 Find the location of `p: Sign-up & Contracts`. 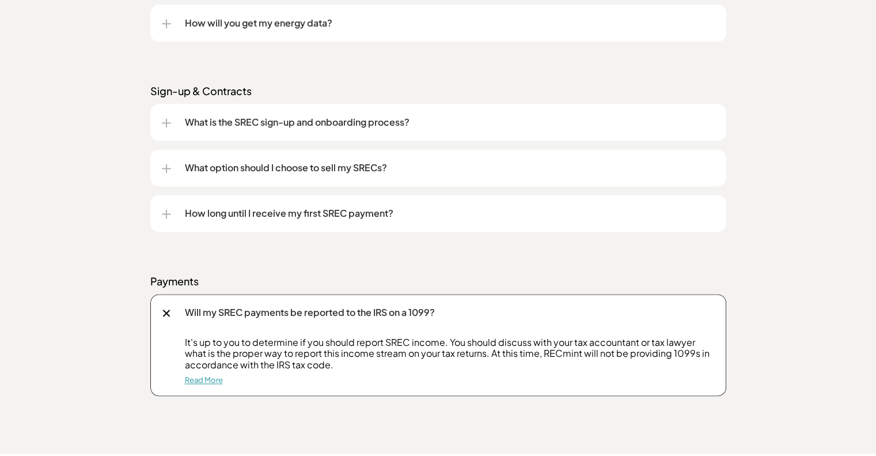

p: Sign-up & Contracts is located at coordinates (439, 91).